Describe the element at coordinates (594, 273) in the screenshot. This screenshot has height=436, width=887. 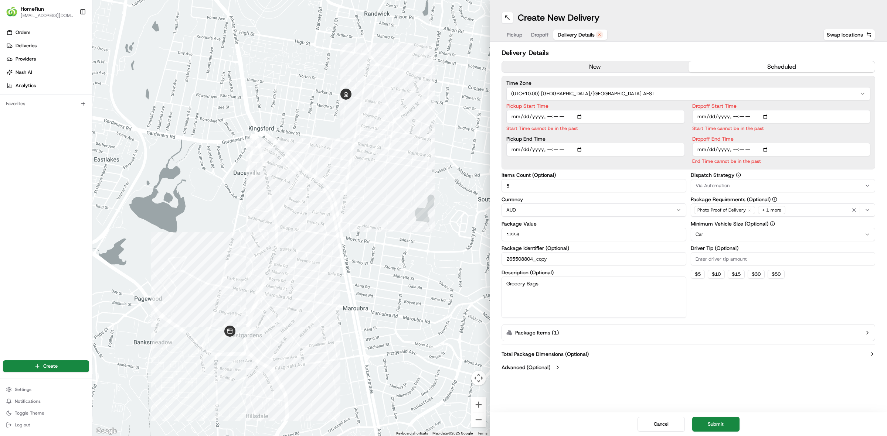
I see `label: Description (Optional)` at that location.